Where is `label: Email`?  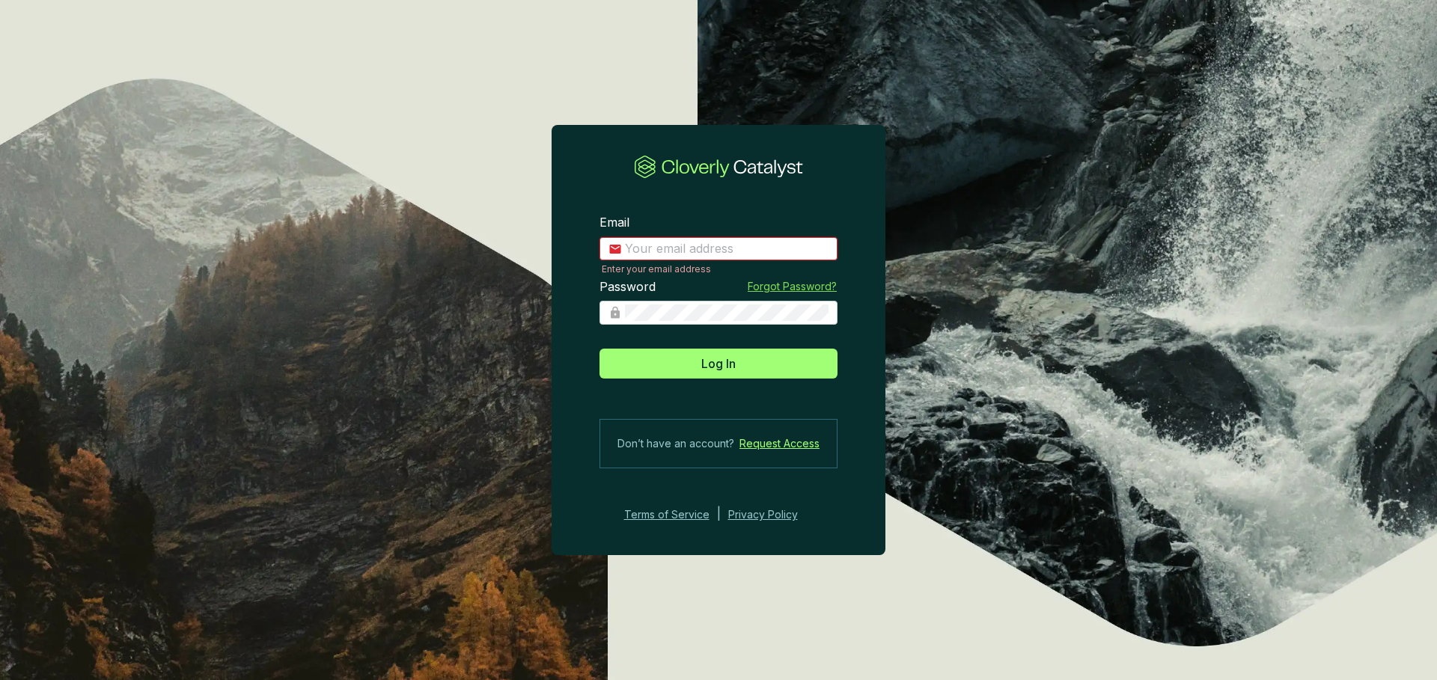 label: Email is located at coordinates (614, 223).